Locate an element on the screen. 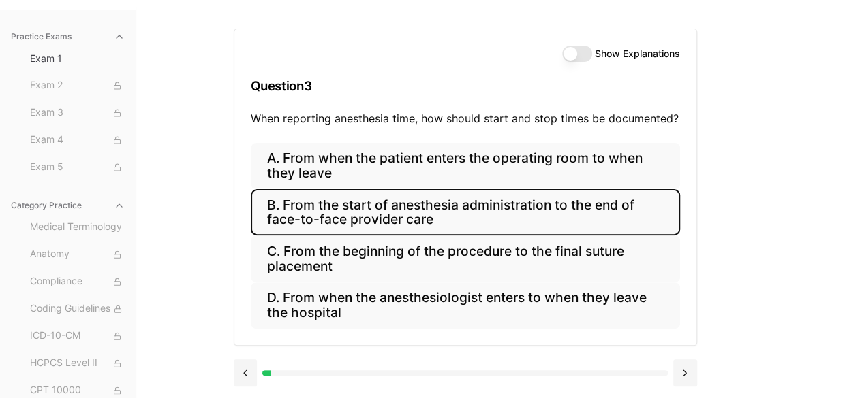  span: Compliance is located at coordinates (77, 282).